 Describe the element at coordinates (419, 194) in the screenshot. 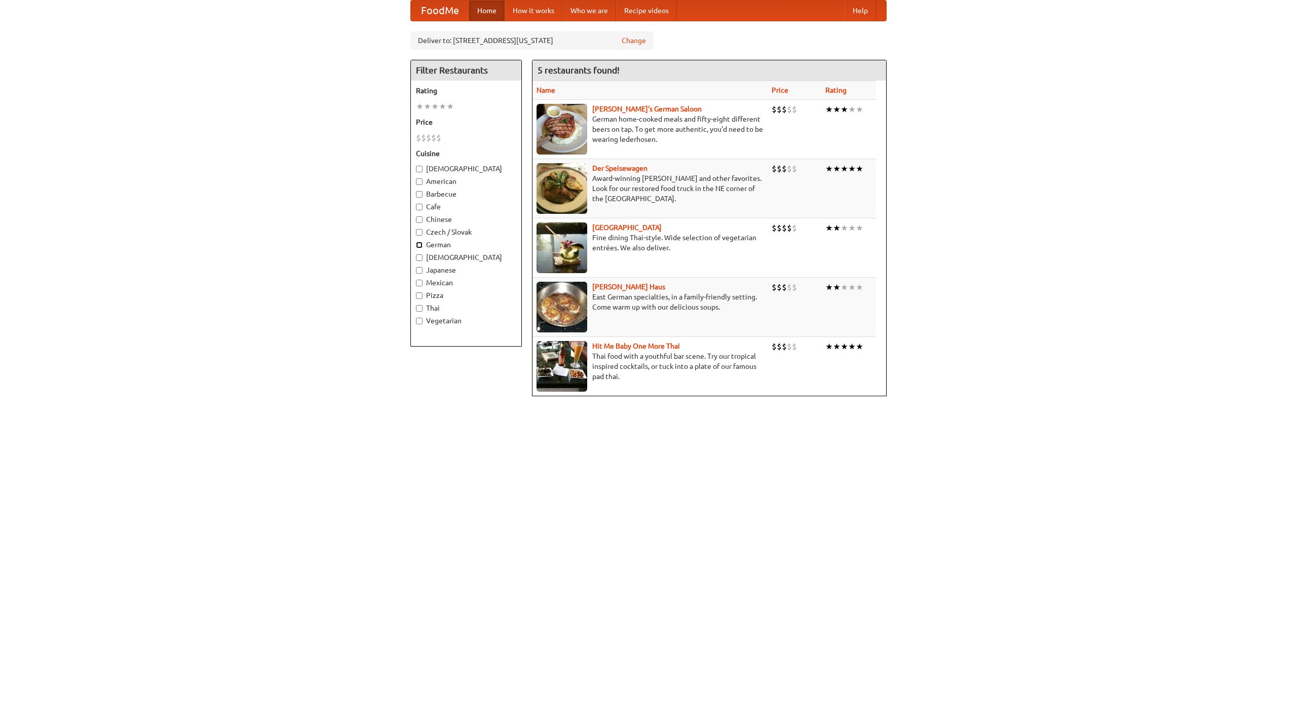

I see `input: Barbecue` at that location.